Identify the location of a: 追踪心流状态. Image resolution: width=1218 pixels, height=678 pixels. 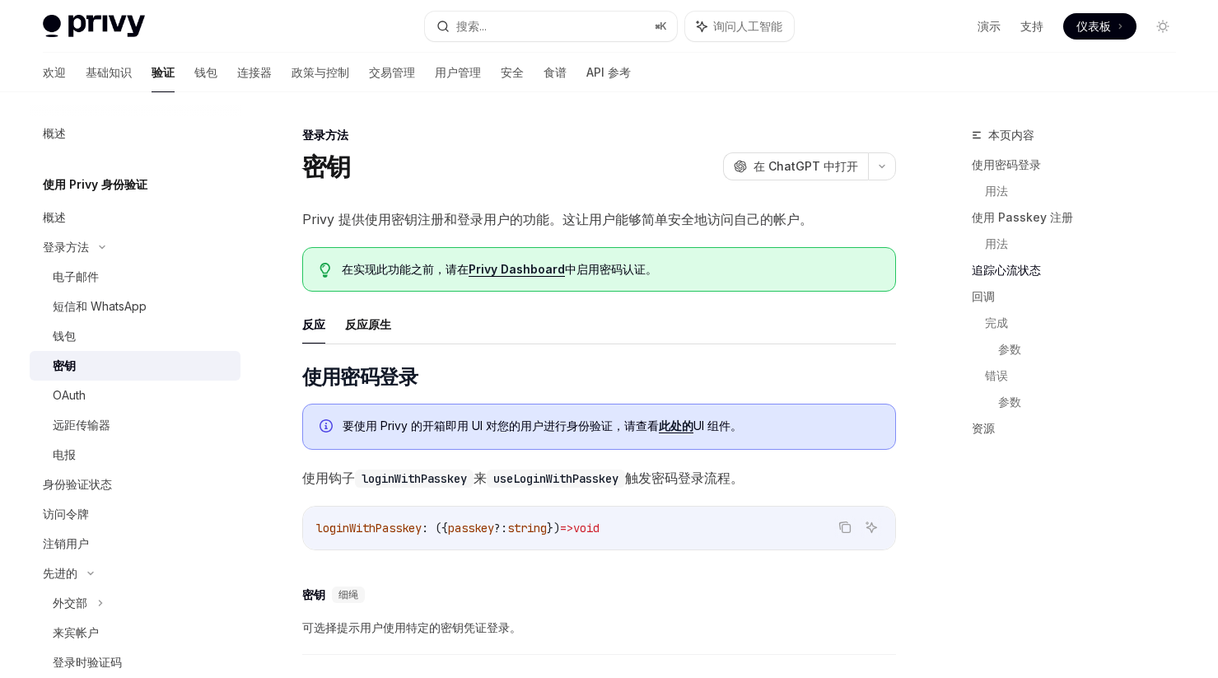
(1080, 270).